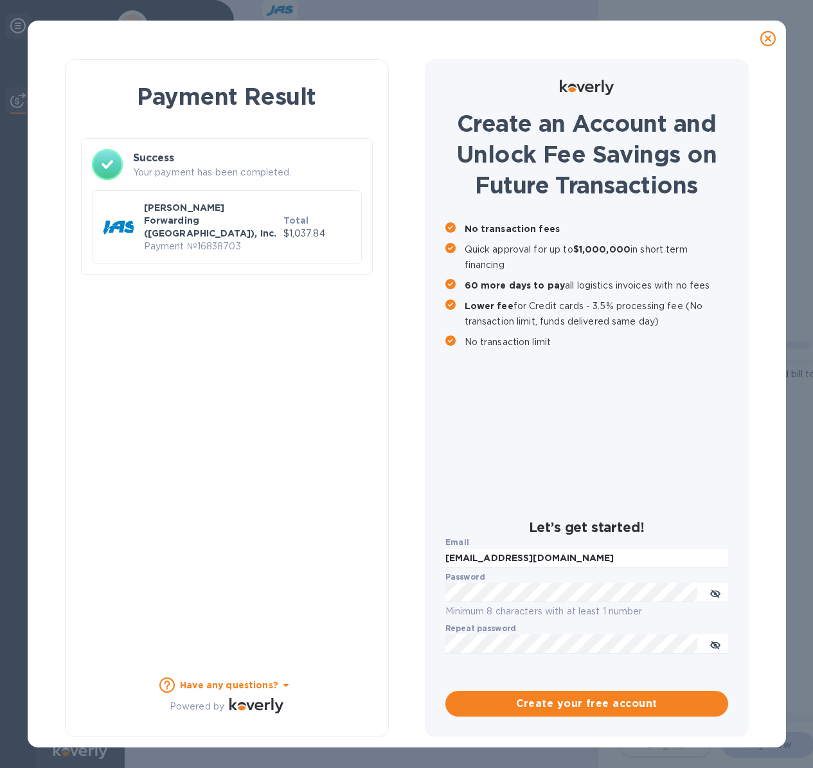 The height and width of the screenshot is (768, 813). Describe the element at coordinates (602, 249) in the screenshot. I see `b: $1,000,000` at that location.